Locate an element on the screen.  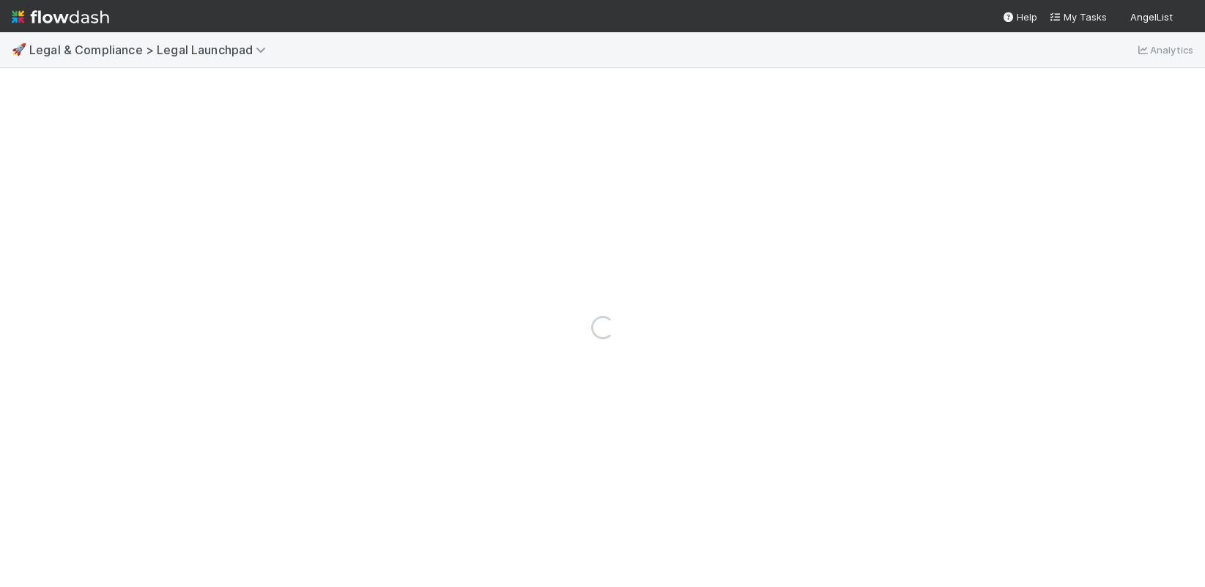
span: My Tasks is located at coordinates (1078, 17).